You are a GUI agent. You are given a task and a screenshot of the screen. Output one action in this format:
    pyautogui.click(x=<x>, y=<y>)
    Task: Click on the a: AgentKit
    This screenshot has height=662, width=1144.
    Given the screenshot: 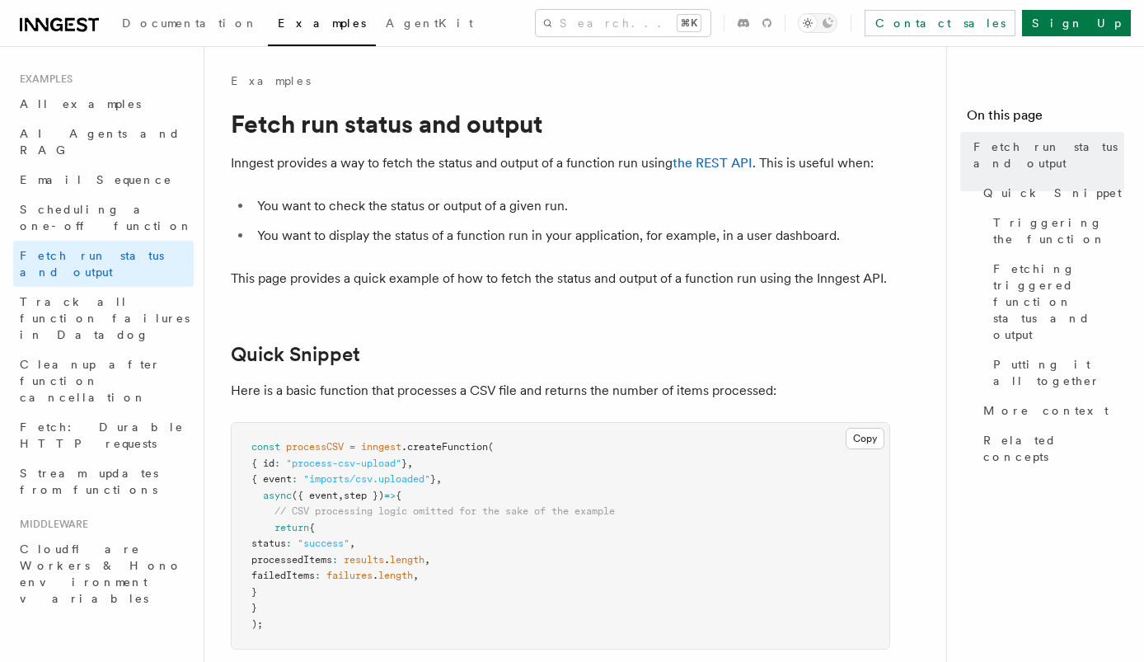 What is the action you would take?
    pyautogui.click(x=430, y=25)
    